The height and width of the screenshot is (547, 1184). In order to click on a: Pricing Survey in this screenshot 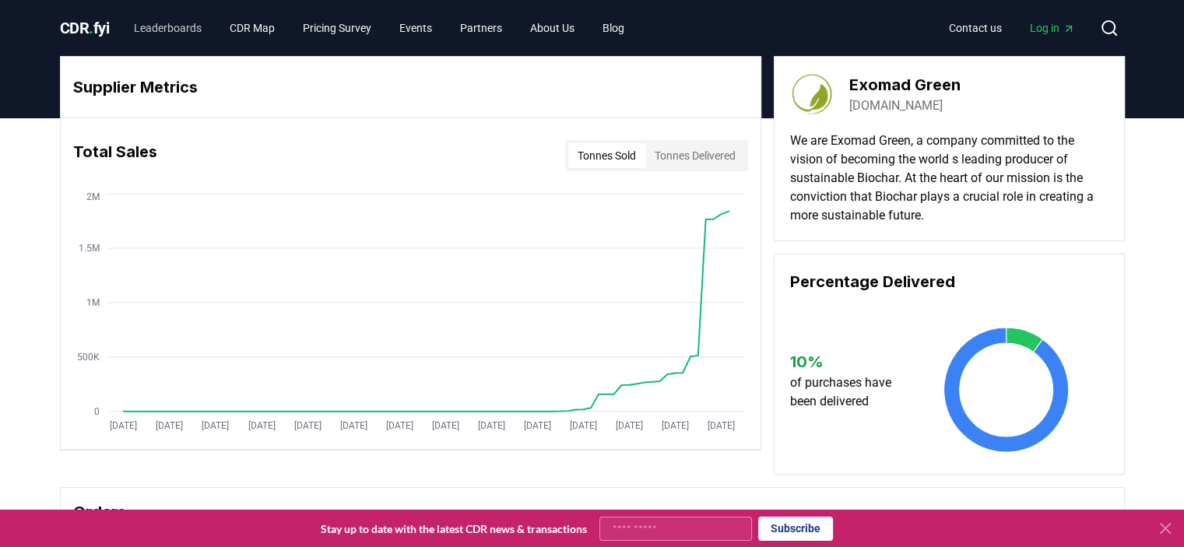, I will do `click(337, 28)`.